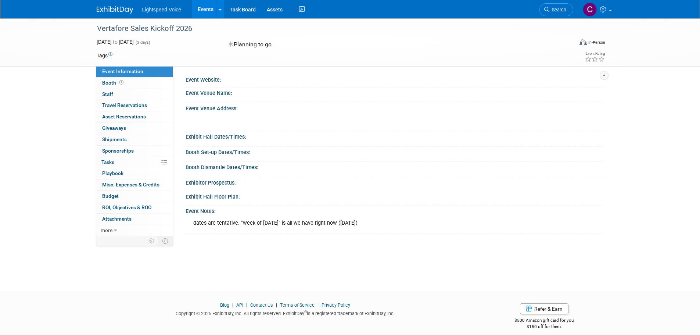 The image size is (700, 335). What do you see at coordinates (395, 210) in the screenshot?
I see `div: Event Notes:` at bounding box center [395, 210].